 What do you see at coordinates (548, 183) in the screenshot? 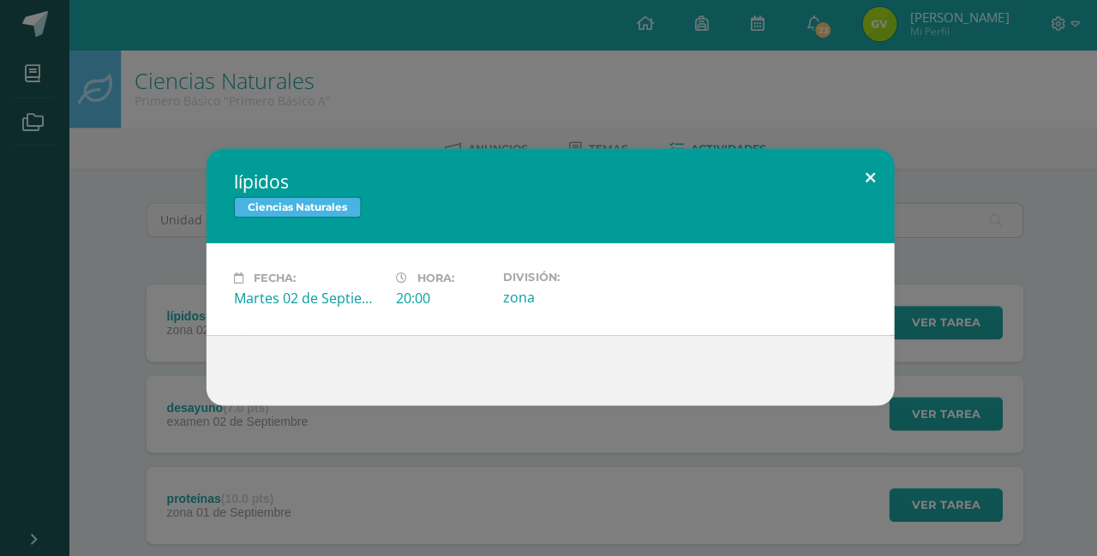
I see `h2: lípidos` at bounding box center [548, 183].